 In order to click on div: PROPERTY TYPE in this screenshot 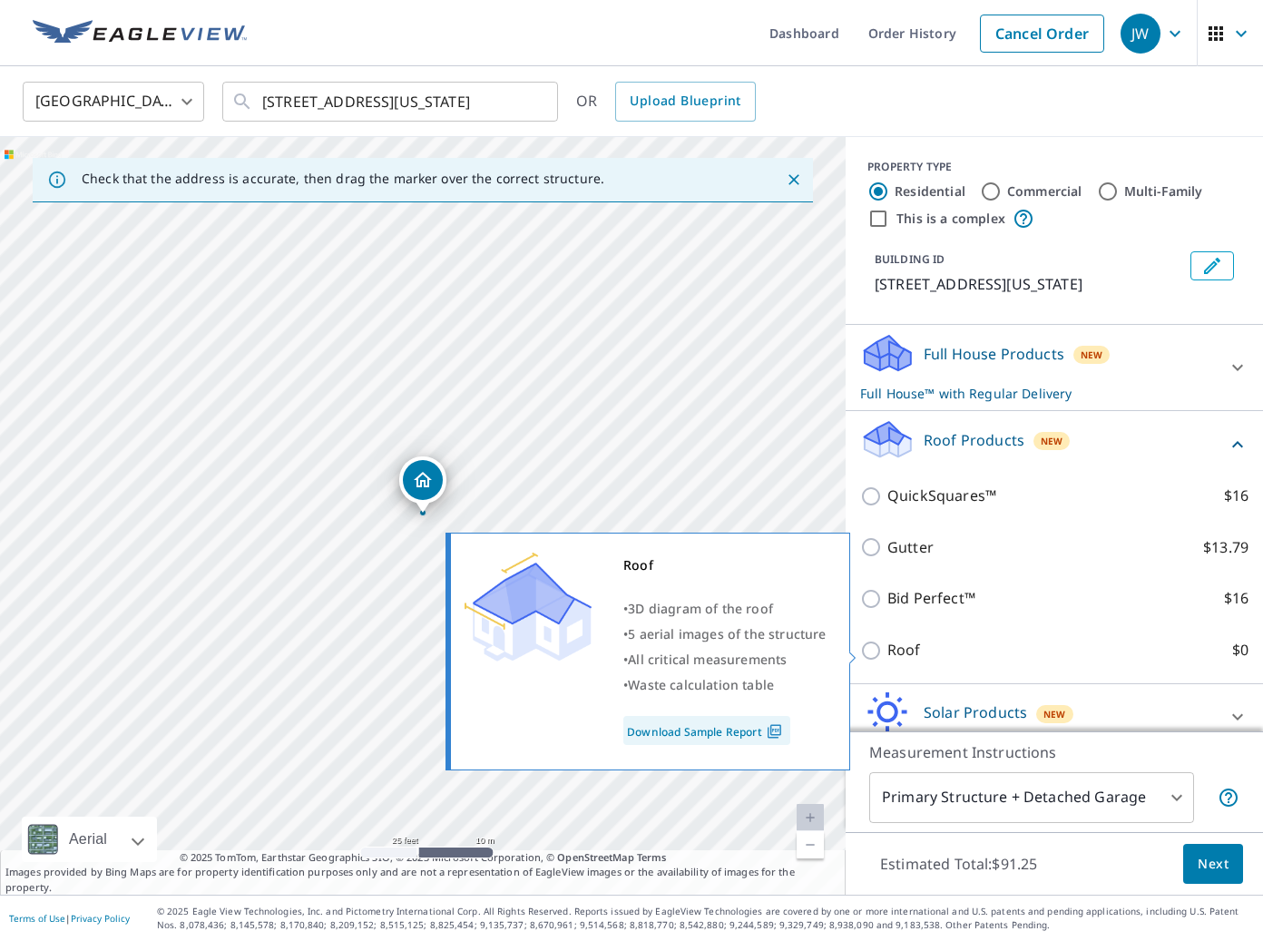, I will do `click(1054, 167)`.